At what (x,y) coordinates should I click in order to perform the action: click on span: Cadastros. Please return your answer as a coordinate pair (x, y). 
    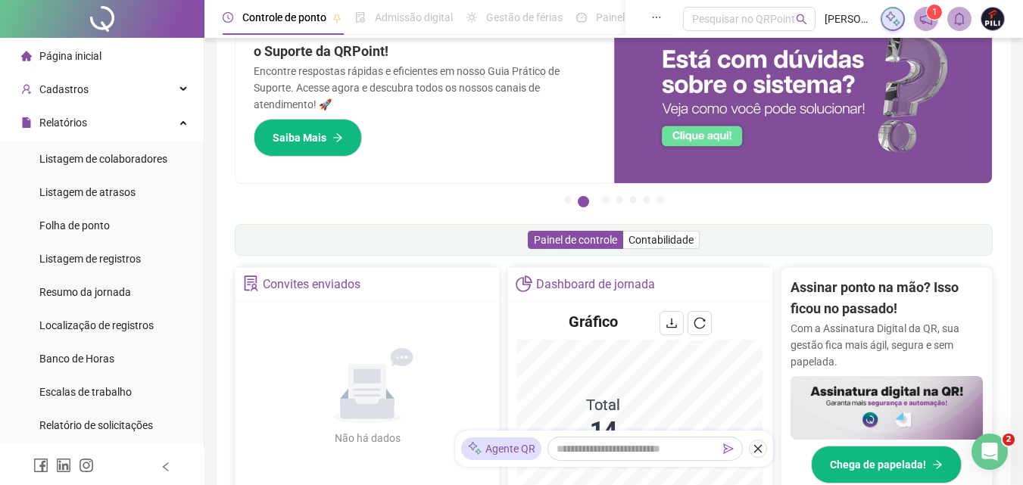
    Looking at the image, I should click on (64, 89).